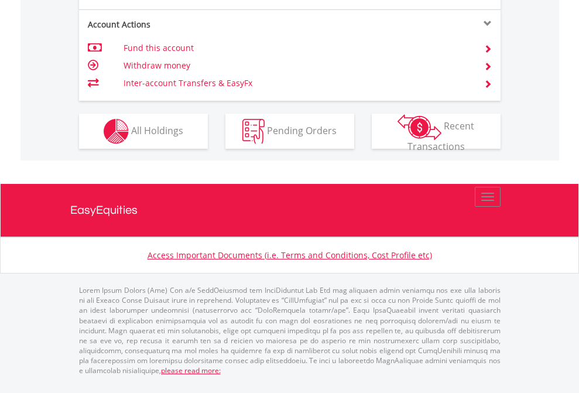  I want to click on span: All Holdings, so click(157, 130).